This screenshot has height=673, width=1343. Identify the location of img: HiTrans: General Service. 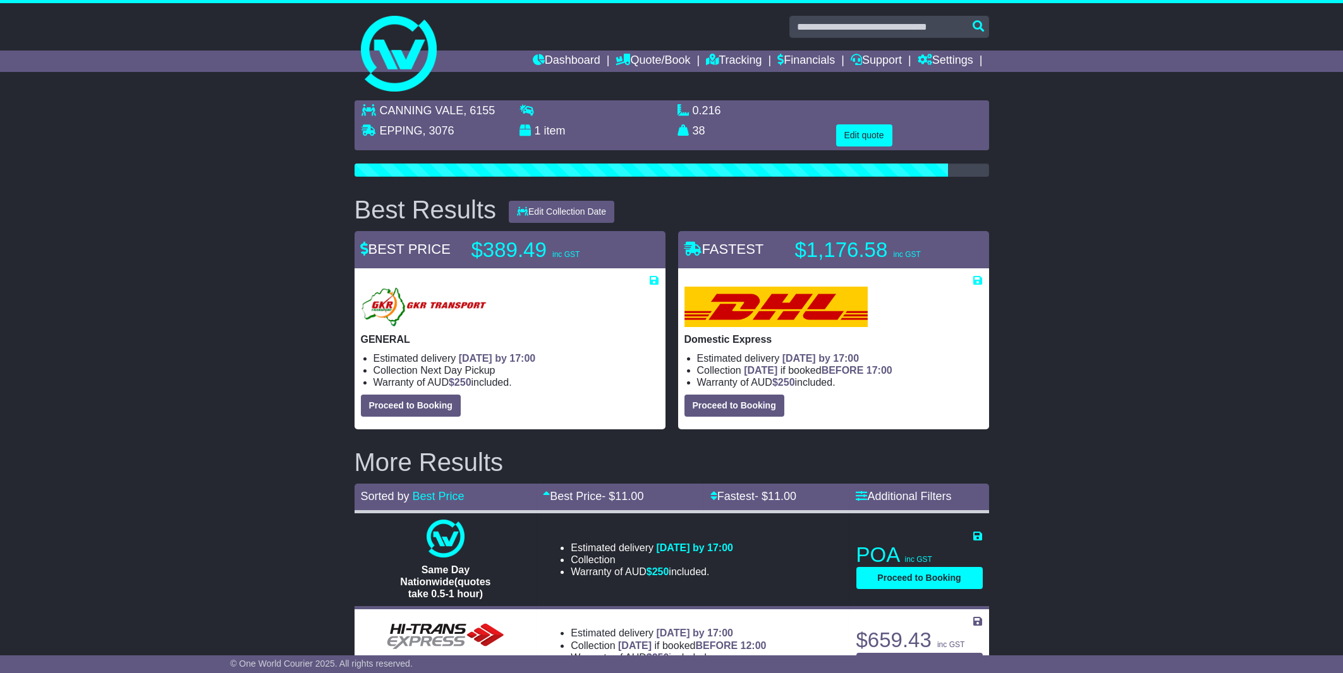
(445, 637).